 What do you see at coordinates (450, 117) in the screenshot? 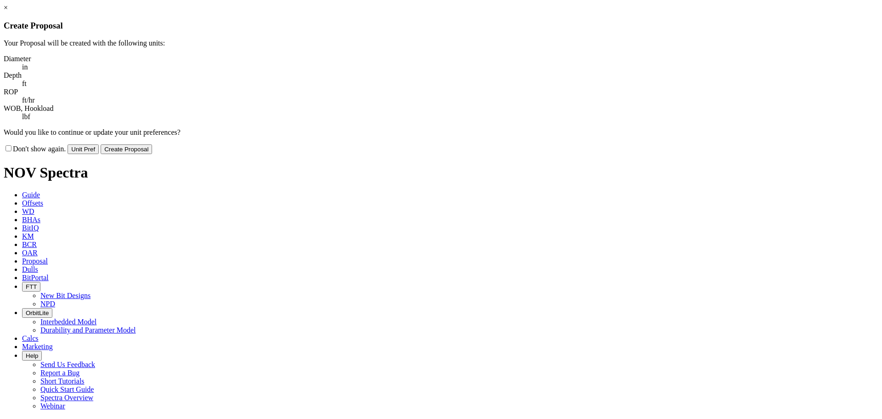
I see `dd: lbf` at bounding box center [450, 117].